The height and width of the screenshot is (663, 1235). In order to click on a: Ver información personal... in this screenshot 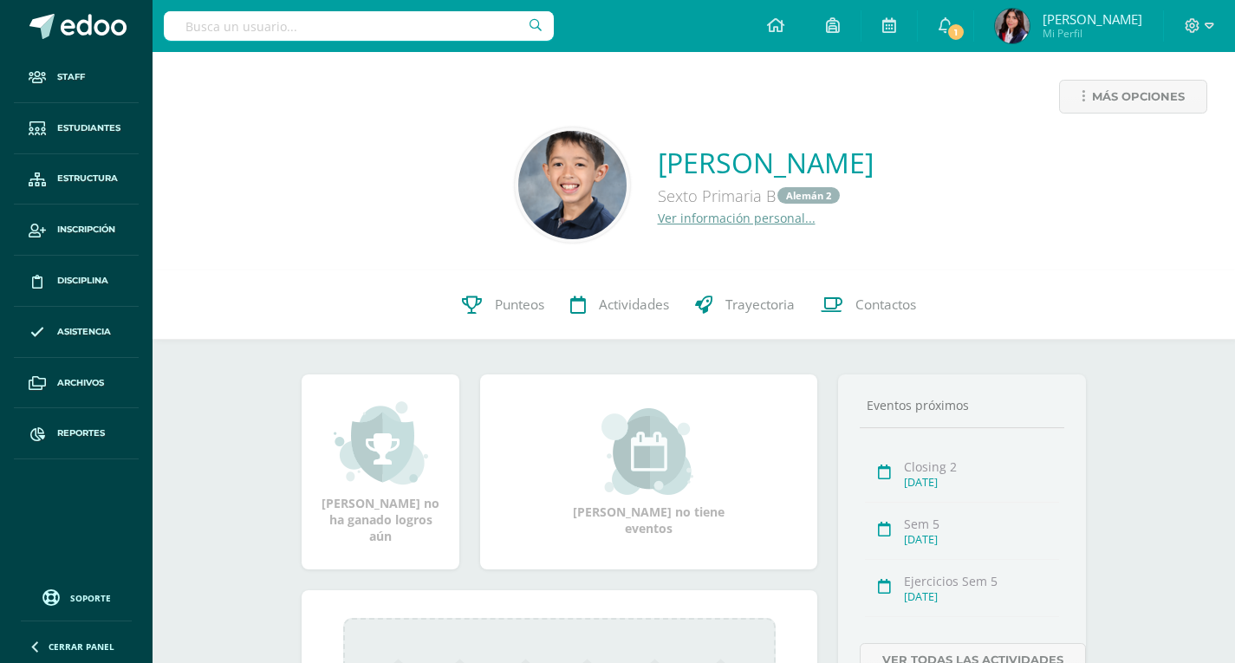, I will do `click(737, 218)`.